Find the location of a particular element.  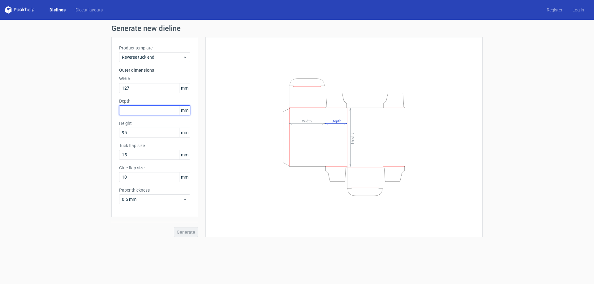

label: Paper thickness is located at coordinates (155, 190).